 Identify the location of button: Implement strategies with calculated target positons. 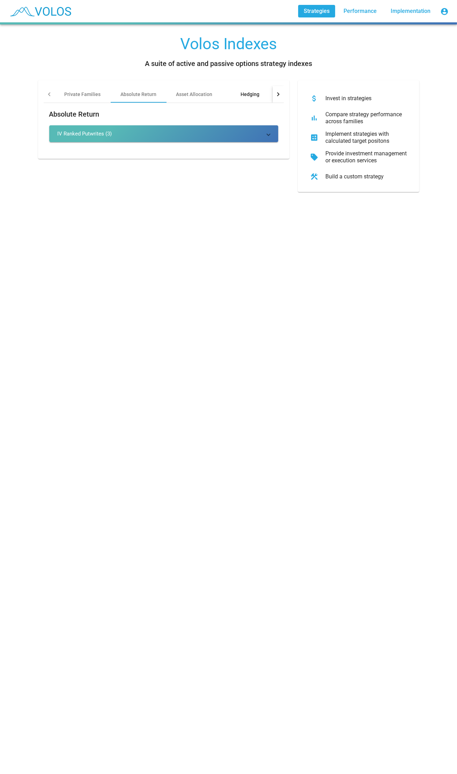
(359, 138).